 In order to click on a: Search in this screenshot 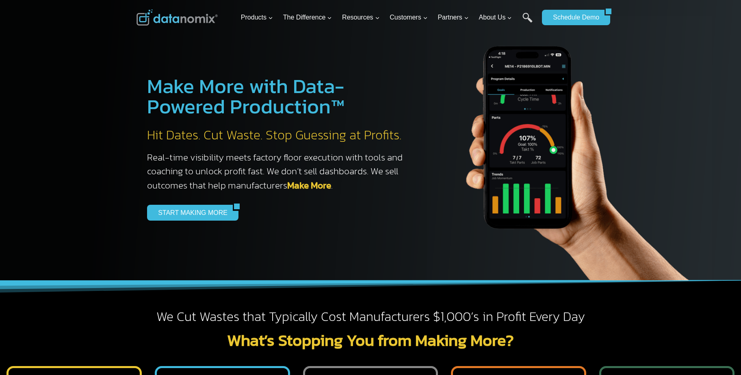, I will do `click(528, 22)`.